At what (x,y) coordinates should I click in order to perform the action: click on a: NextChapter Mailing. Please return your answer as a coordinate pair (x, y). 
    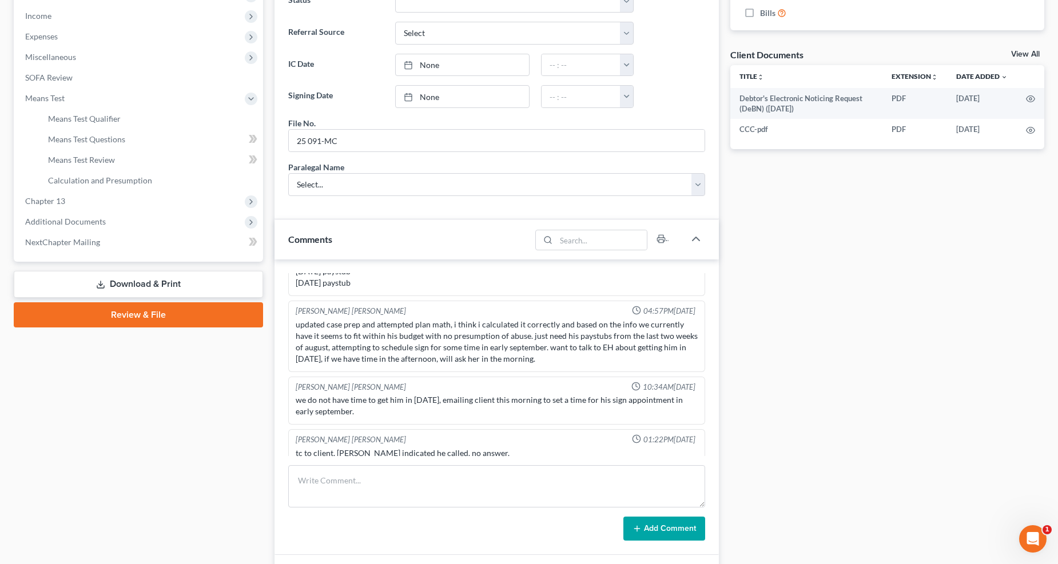
    Looking at the image, I should click on (139, 242).